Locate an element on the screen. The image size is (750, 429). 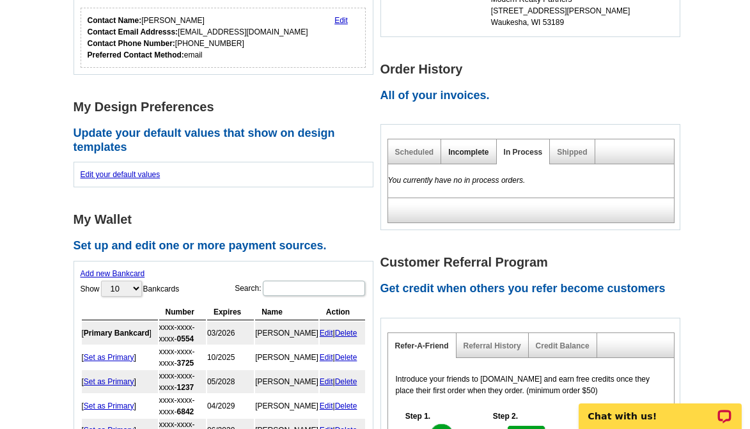
label: Search: is located at coordinates (300, 288).